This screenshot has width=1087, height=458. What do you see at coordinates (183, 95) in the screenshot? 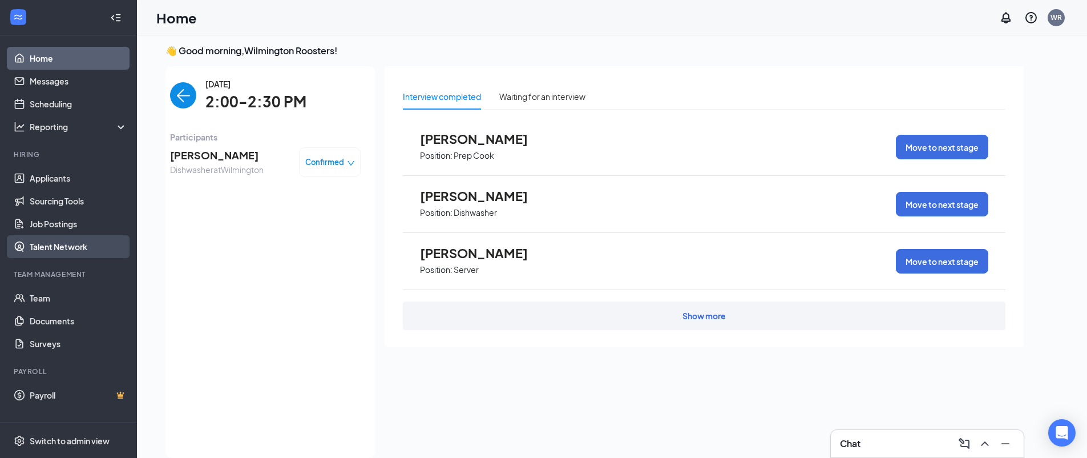
I see `button: back-button` at bounding box center [183, 95].